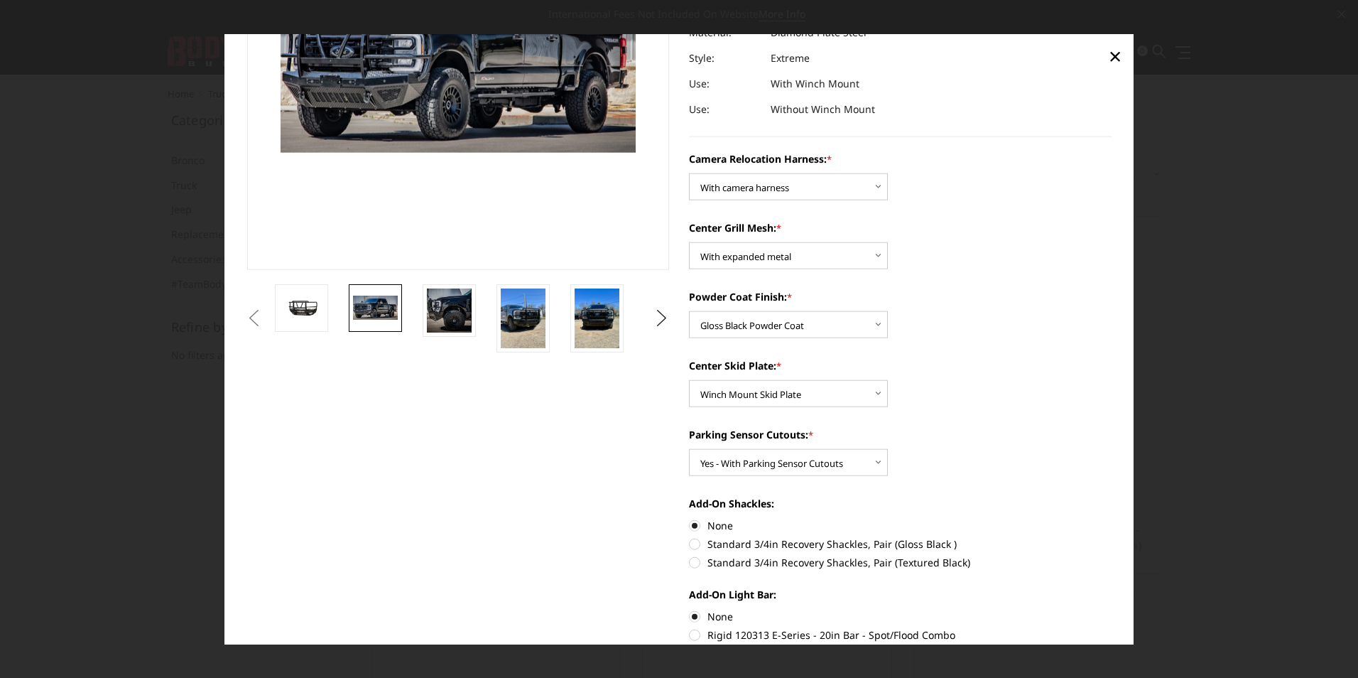 The width and height of the screenshot is (1358, 678). I want to click on button: Next, so click(662, 318).